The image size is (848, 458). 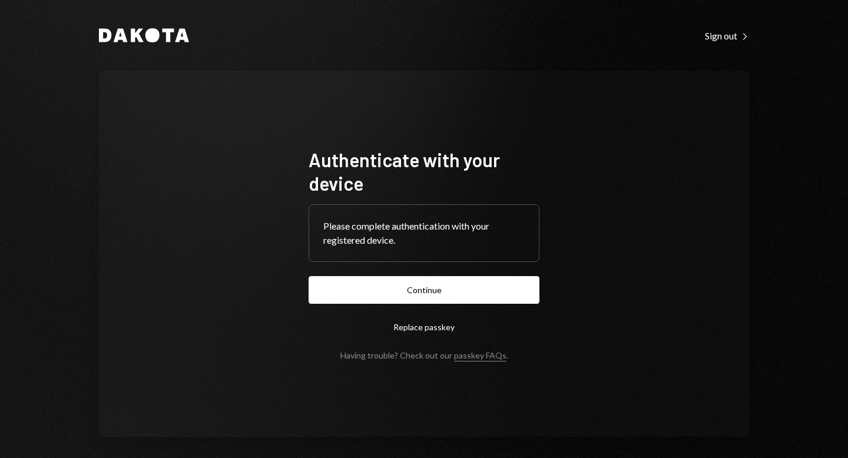 I want to click on h1: Authenticate with your device, so click(x=424, y=171).